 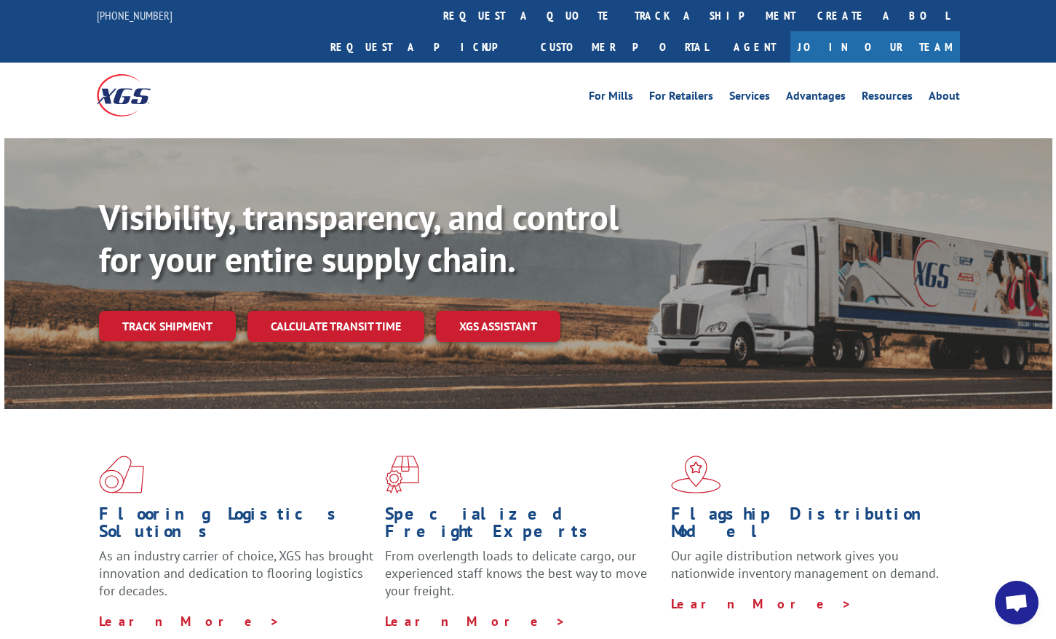 What do you see at coordinates (681, 98) in the screenshot?
I see `a: For Retailers` at bounding box center [681, 98].